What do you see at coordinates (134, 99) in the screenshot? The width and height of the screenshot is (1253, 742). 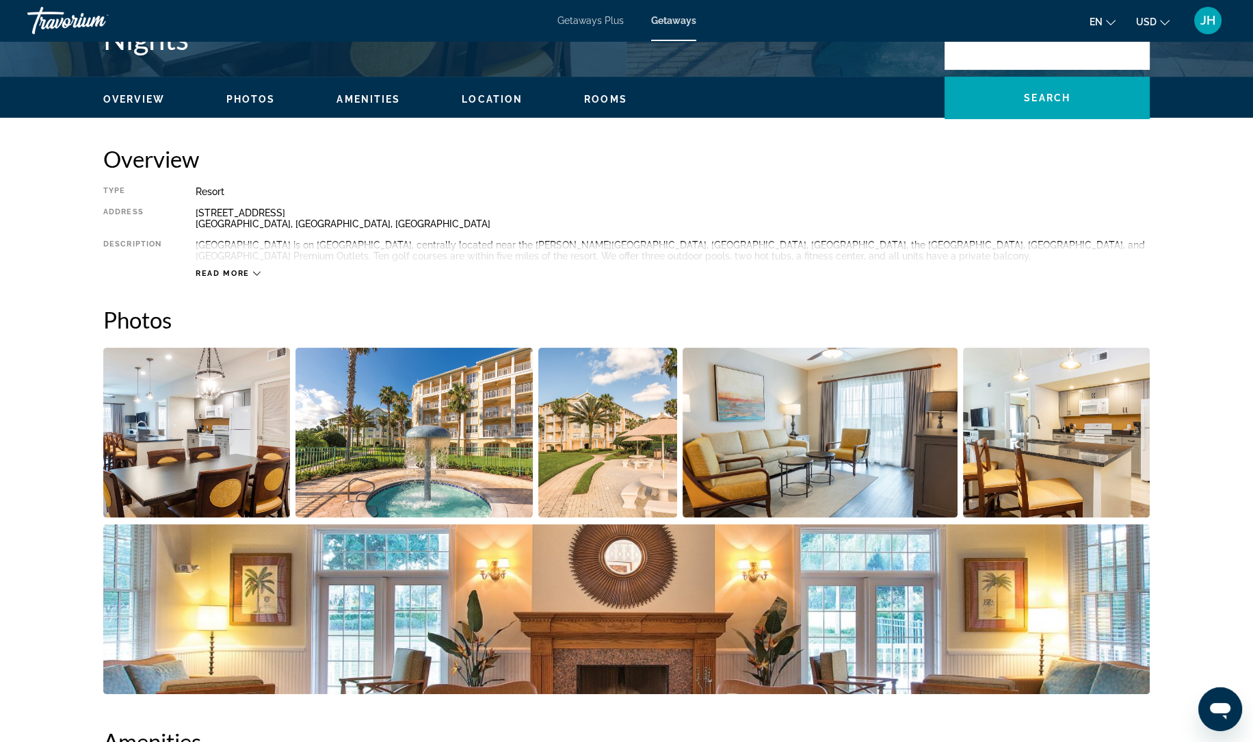 I see `button: Overview` at bounding box center [134, 99].